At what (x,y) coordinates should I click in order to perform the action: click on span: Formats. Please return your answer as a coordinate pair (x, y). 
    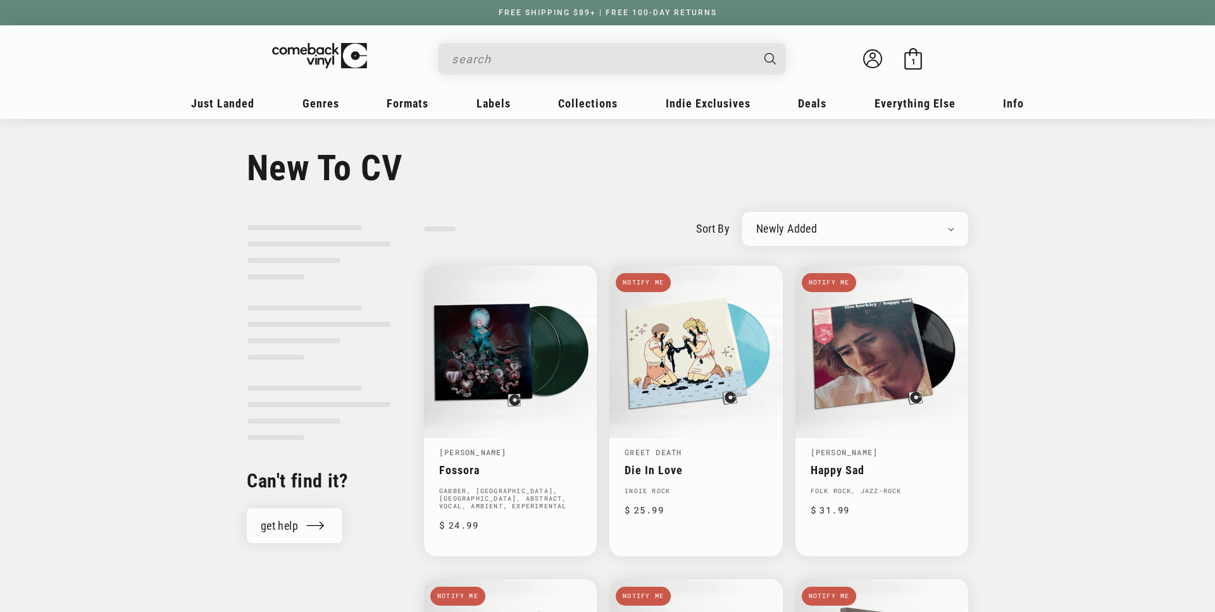
    Looking at the image, I should click on (407, 103).